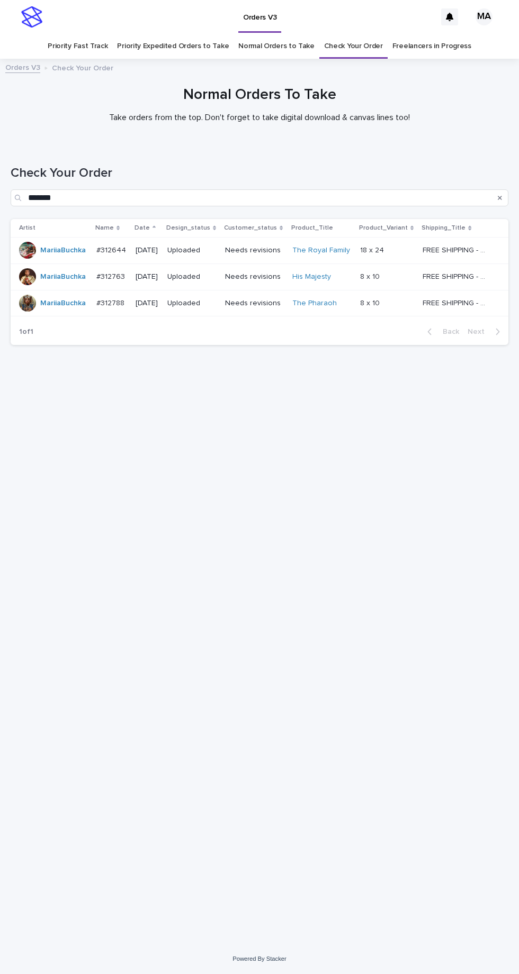 This screenshot has height=974, width=519. Describe the element at coordinates (321, 250) in the screenshot. I see `a: The Royal Family` at that location.